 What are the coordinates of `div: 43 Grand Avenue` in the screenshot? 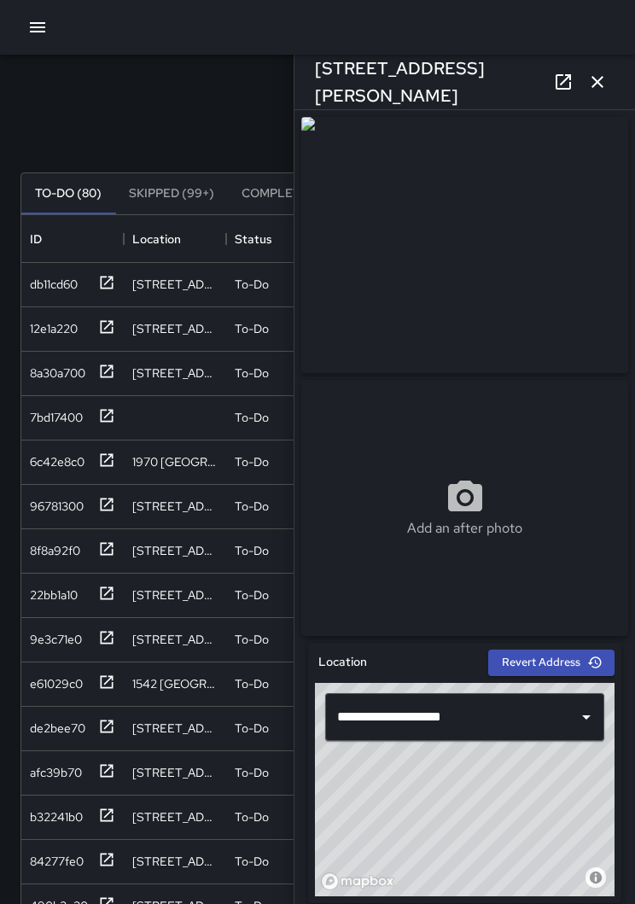 It's located at (175, 551).